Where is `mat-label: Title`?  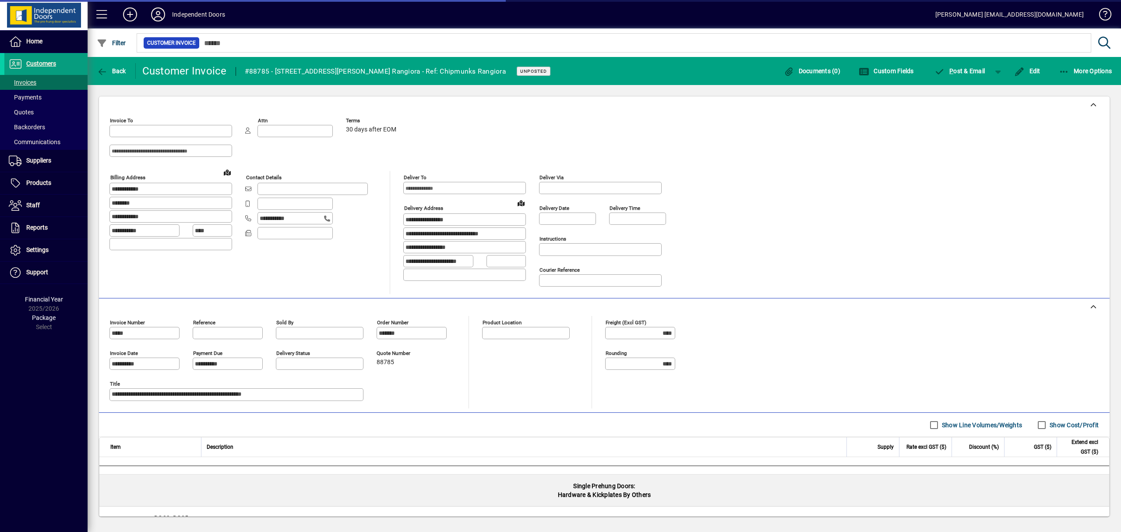 mat-label: Title is located at coordinates (115, 384).